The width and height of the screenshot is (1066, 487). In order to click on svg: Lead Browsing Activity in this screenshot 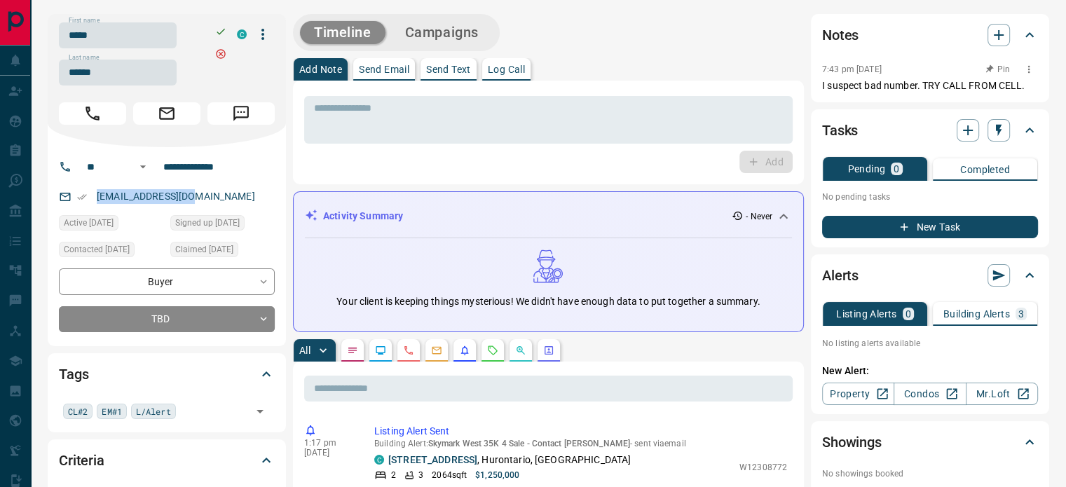, I will do `click(381, 351)`.